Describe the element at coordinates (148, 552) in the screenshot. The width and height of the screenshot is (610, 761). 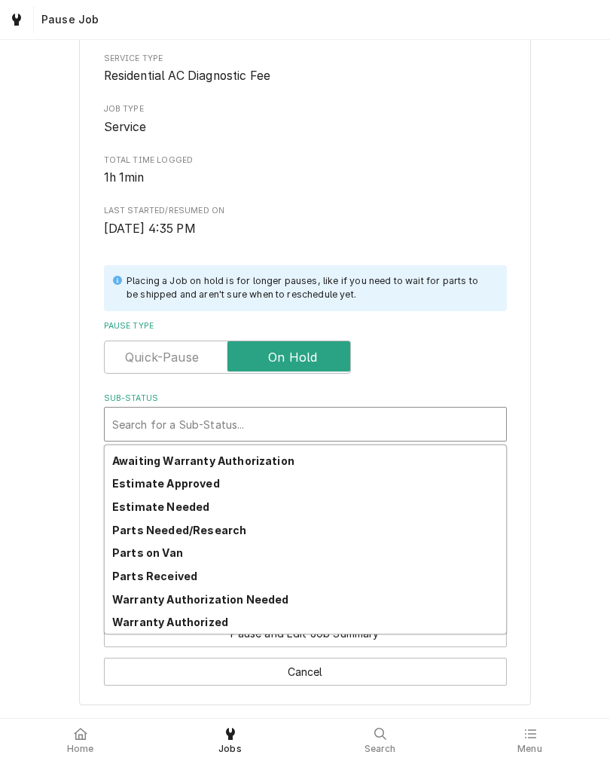
I see `strong: Parts on Van` at that location.